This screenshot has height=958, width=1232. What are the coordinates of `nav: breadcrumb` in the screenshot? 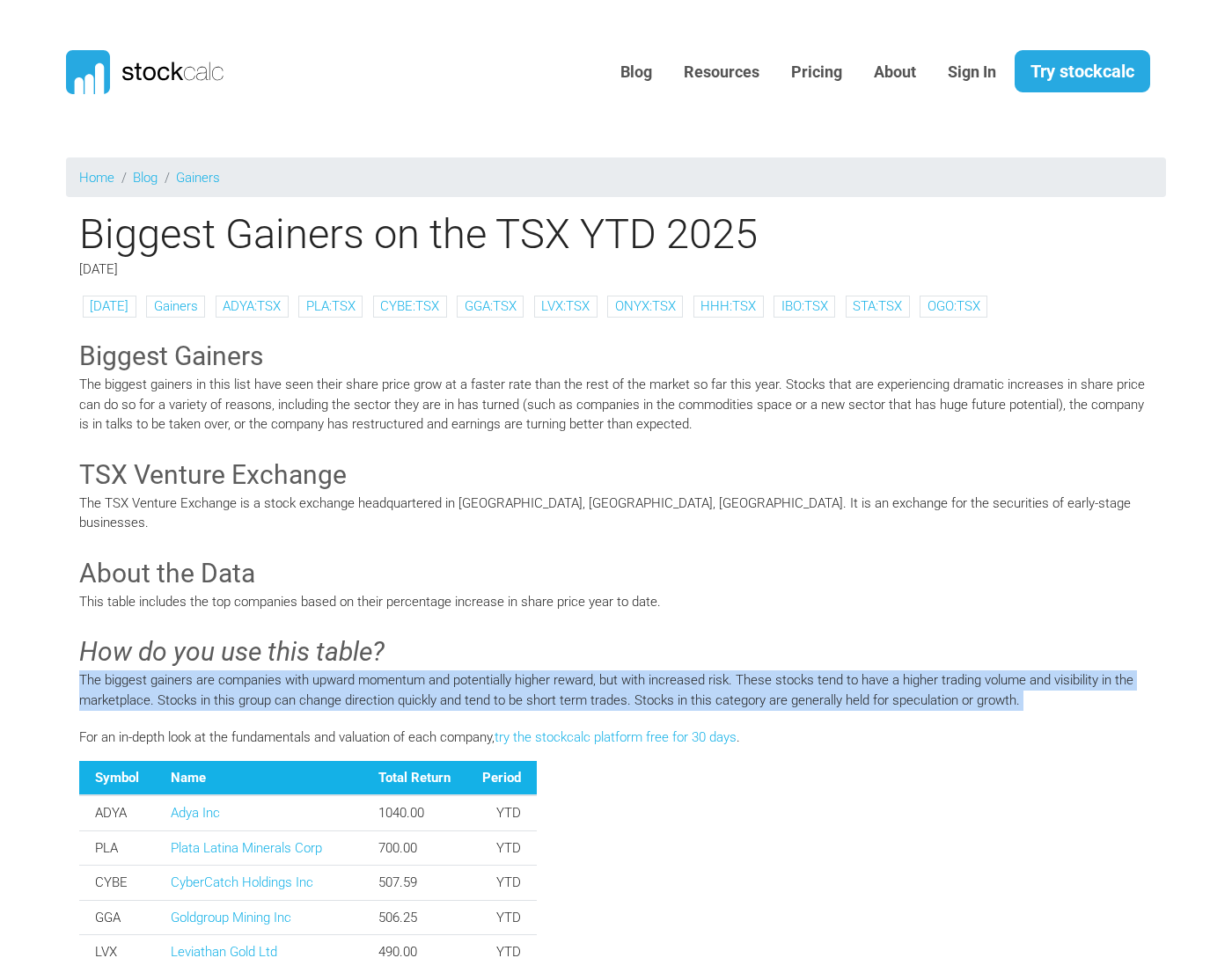 It's located at (616, 177).